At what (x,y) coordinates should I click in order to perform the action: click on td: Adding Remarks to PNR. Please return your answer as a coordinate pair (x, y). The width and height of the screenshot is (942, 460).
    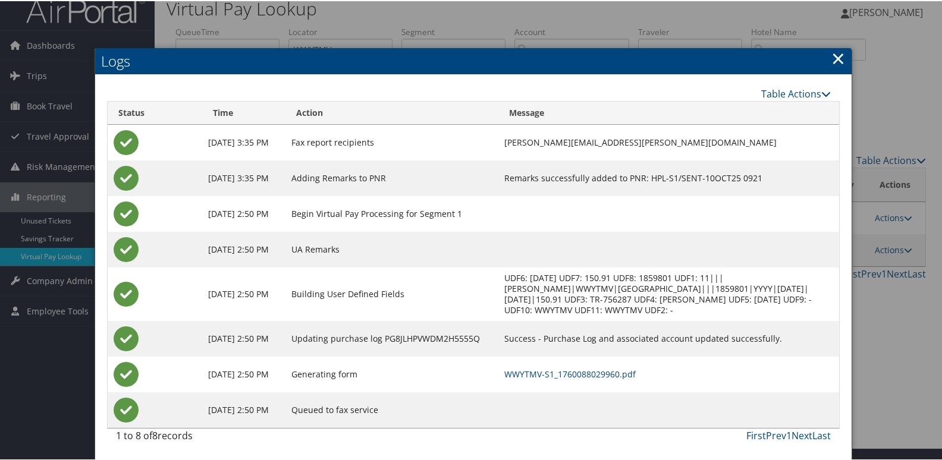
    Looking at the image, I should click on (392, 177).